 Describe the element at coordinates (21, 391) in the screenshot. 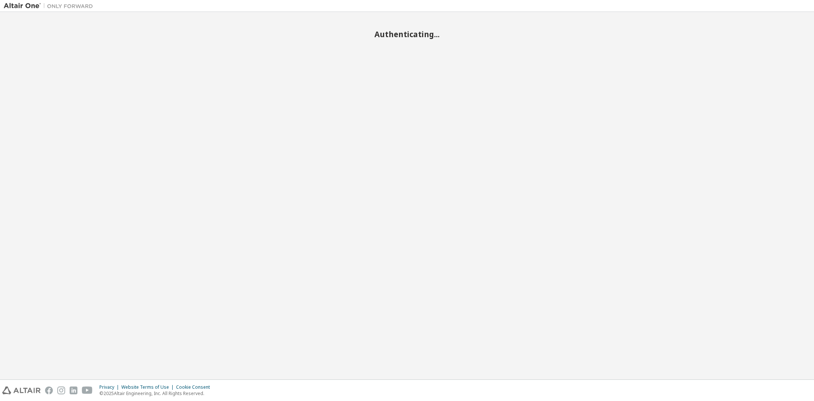

I see `img: altair_logo.svg` at that location.